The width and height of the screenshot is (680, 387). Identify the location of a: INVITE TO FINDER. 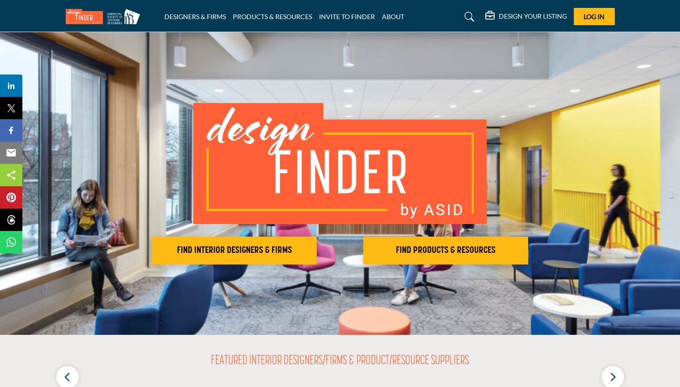
(347, 16).